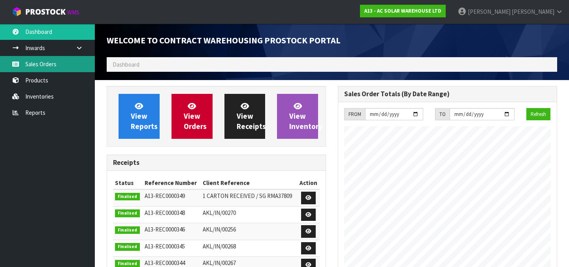  Describe the element at coordinates (538, 115) in the screenshot. I see `button: Refresh` at that location.